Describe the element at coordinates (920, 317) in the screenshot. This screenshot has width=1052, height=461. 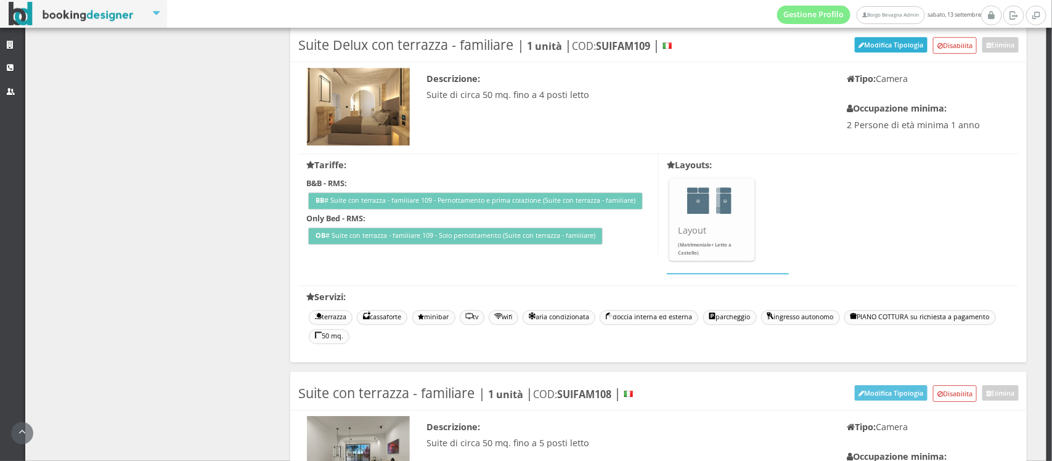
I see `h5: PIANO COTTURA su richiesta a pagamento` at that location.